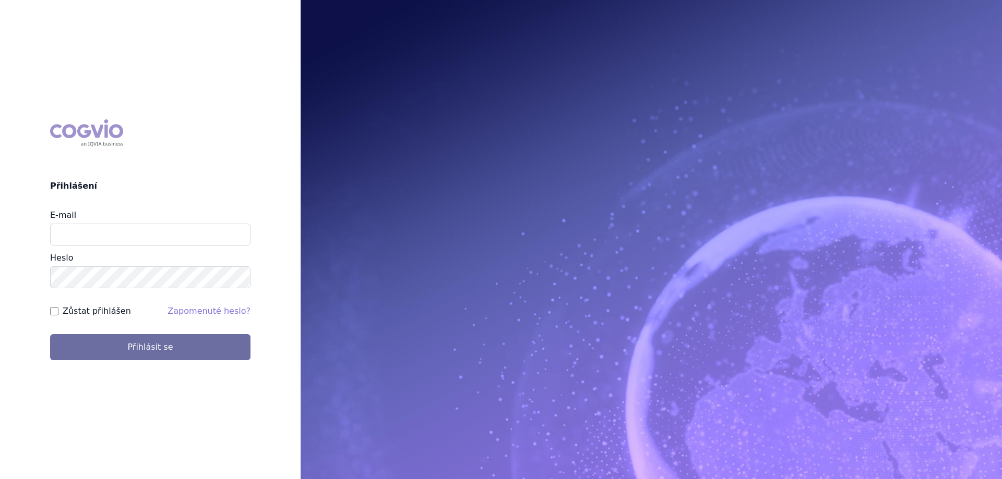  I want to click on label: Heslo, so click(62, 258).